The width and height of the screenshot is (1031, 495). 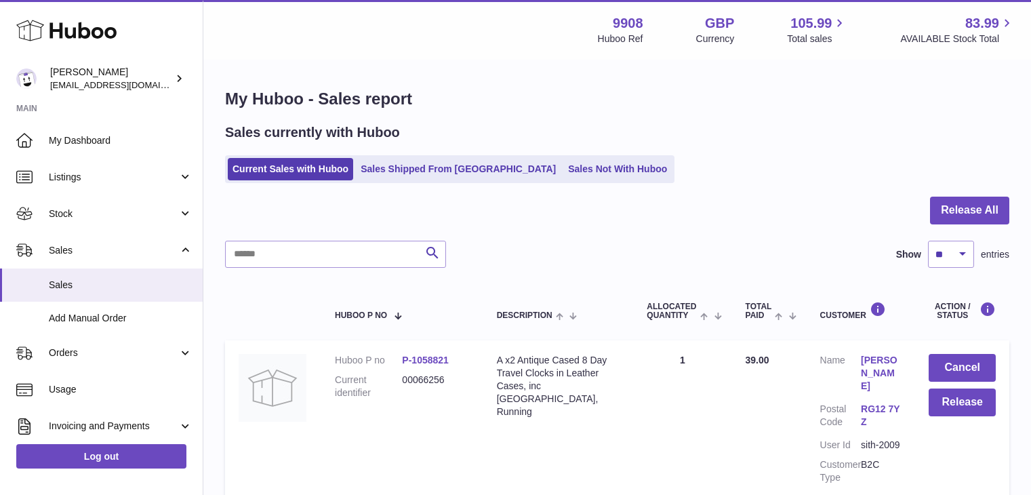 What do you see at coordinates (113, 177) in the screenshot?
I see `span: Listings` at bounding box center [113, 177].